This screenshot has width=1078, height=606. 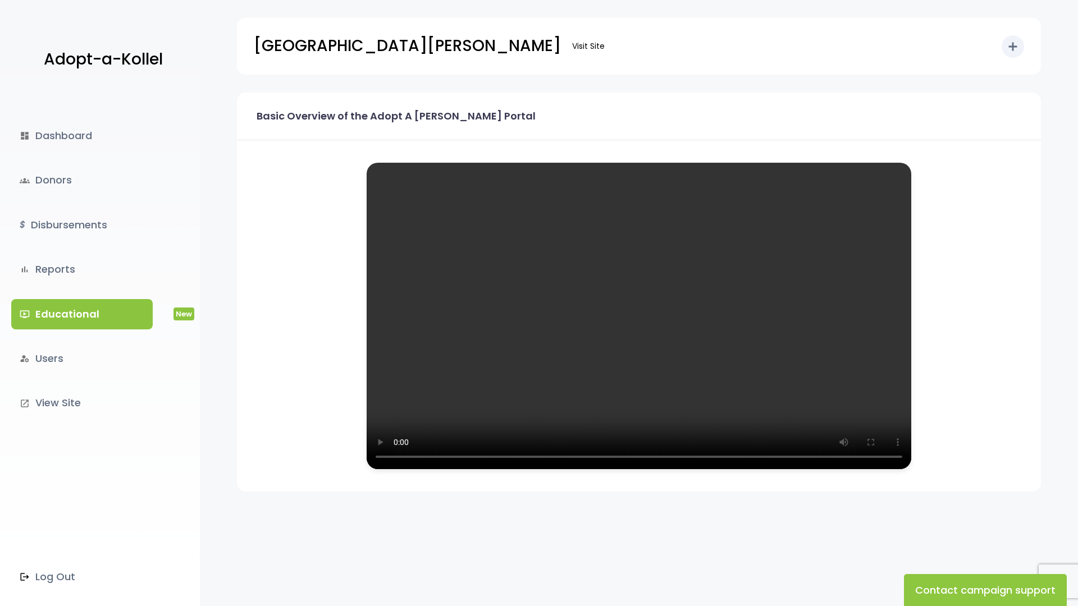 What do you see at coordinates (1012, 47) in the screenshot?
I see `i: add` at bounding box center [1012, 47].